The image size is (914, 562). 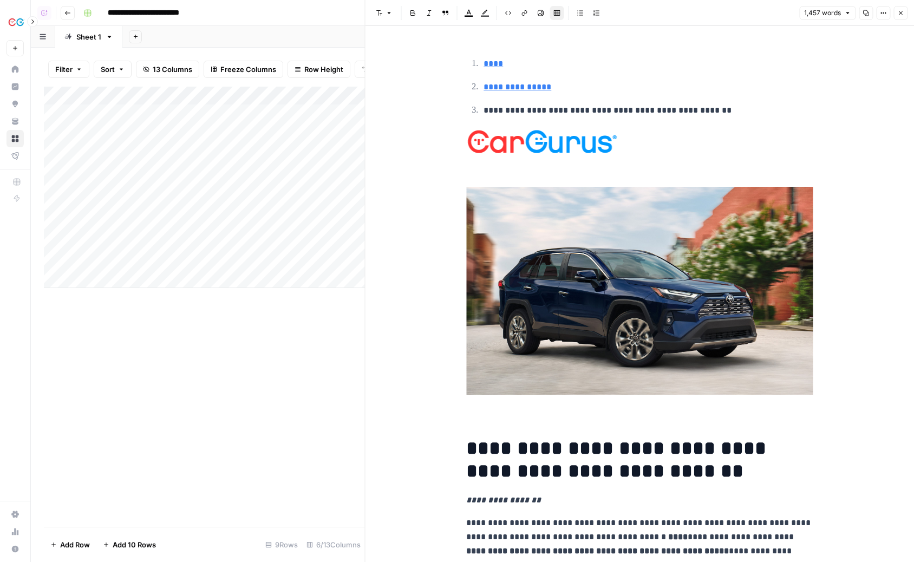 I want to click on span: 13 Columns, so click(x=172, y=69).